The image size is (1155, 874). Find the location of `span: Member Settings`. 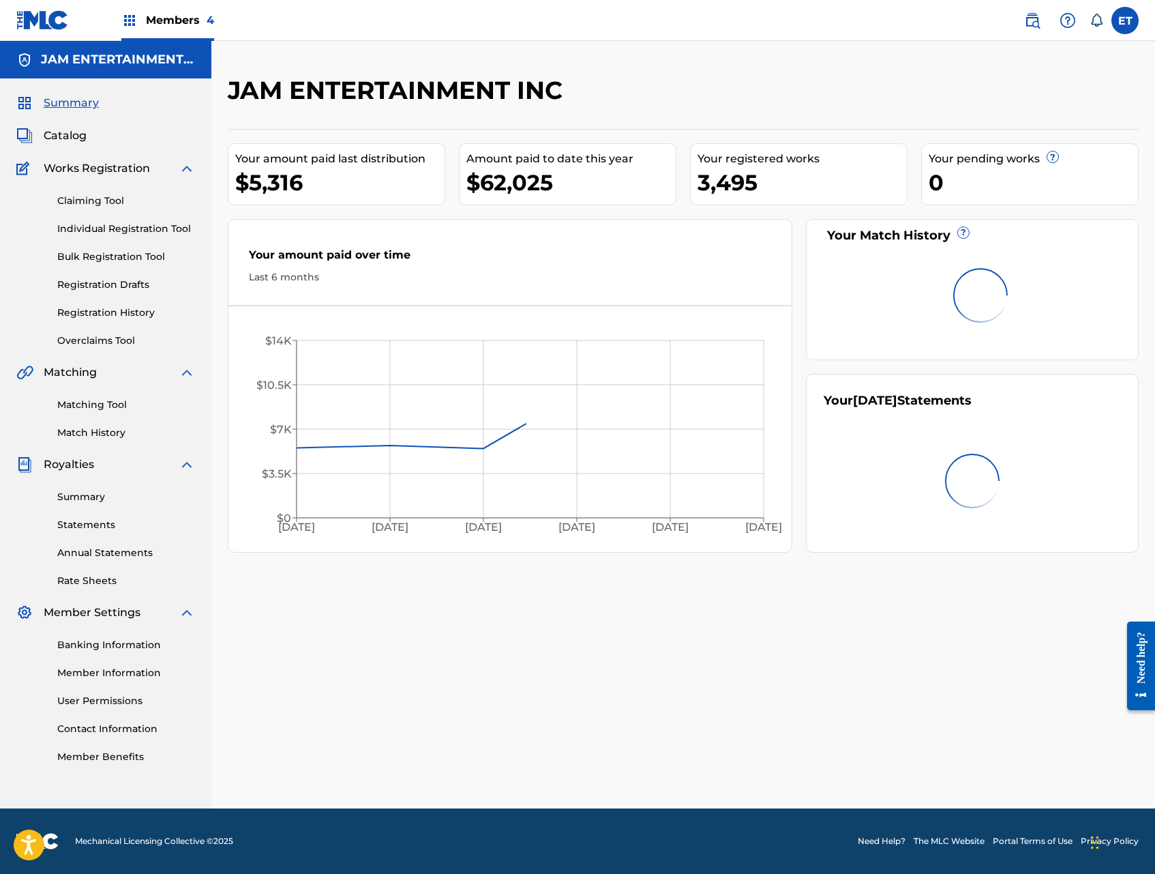

span: Member Settings is located at coordinates (92, 612).